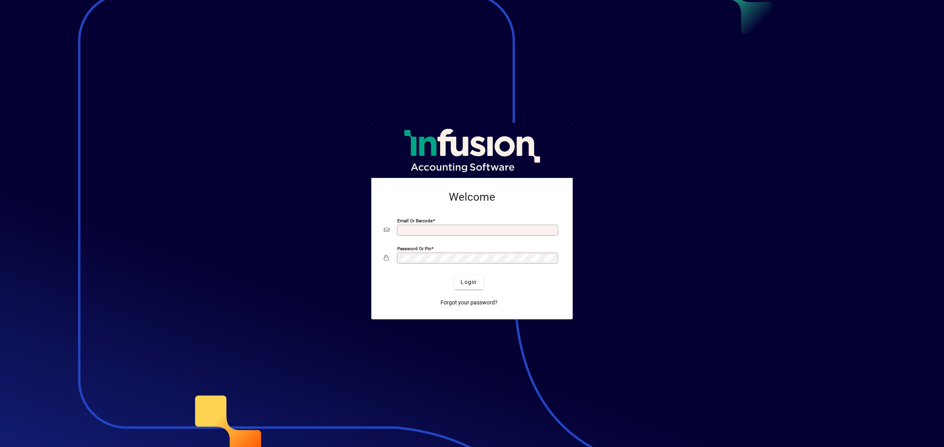 Image resolution: width=944 pixels, height=447 pixels. I want to click on mat-label: Password or Pin, so click(414, 249).